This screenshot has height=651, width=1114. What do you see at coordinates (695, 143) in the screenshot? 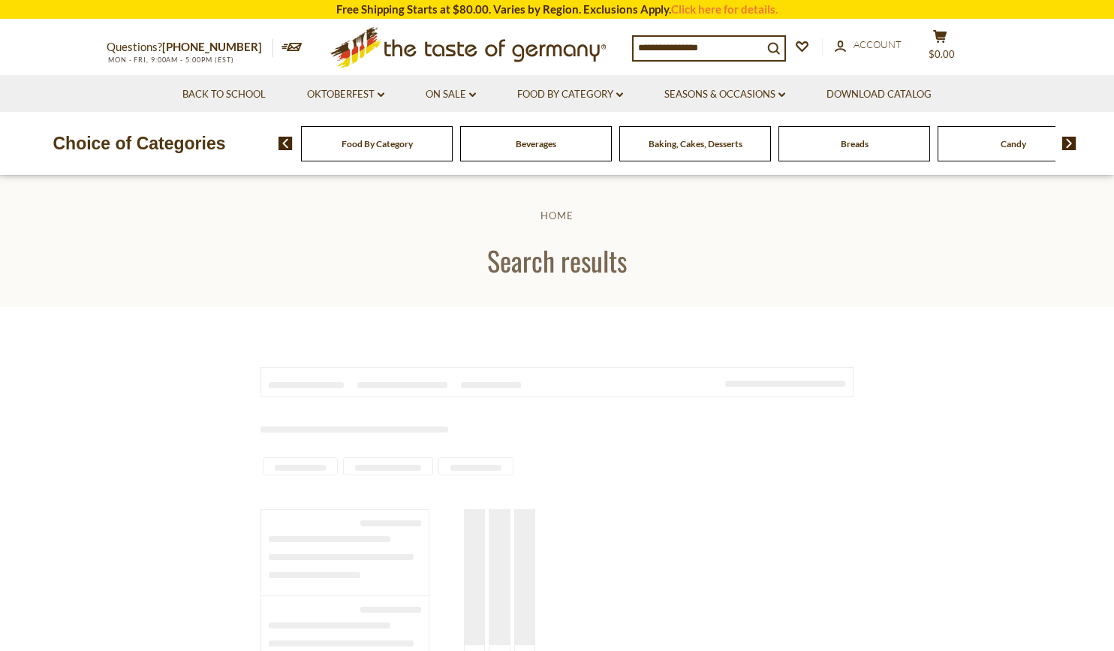
I see `a: Baking, Cakes, Desserts` at bounding box center [695, 143].